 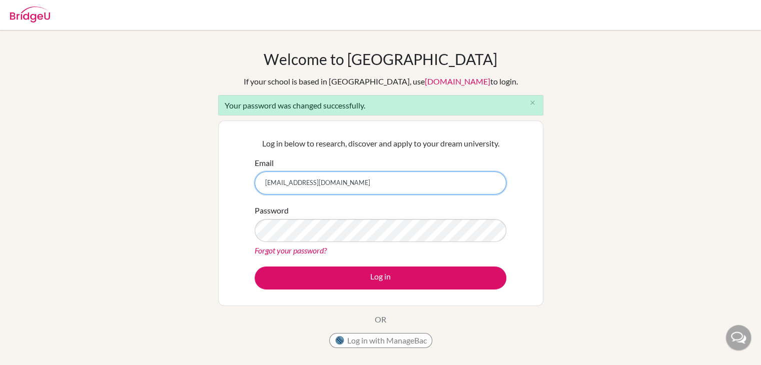 I want to click on div: Your password was changed successfully., so click(x=381, y=105).